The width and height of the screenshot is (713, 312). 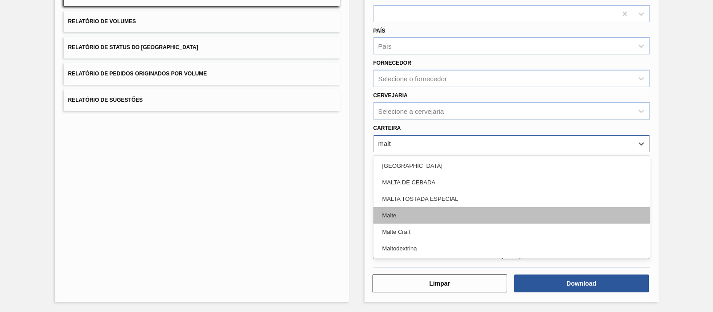 What do you see at coordinates (202, 74) in the screenshot?
I see `button: Relatório de Pedidos Originados por Volume` at bounding box center [202, 74].